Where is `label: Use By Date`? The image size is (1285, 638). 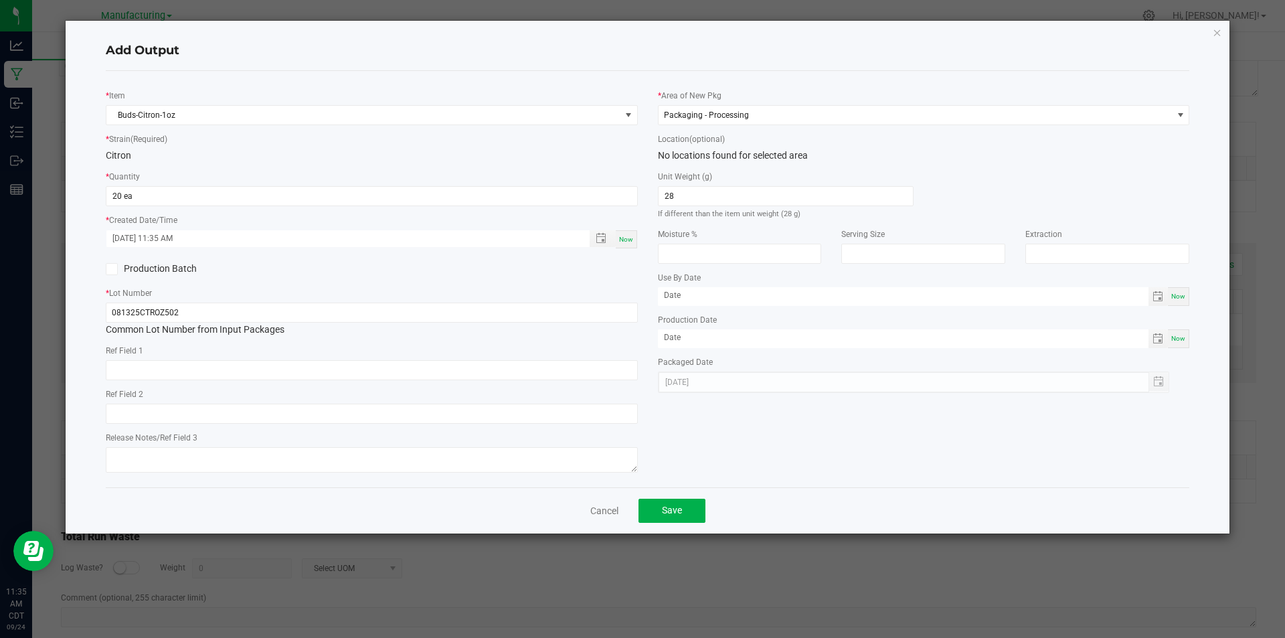
label: Use By Date is located at coordinates (679, 278).